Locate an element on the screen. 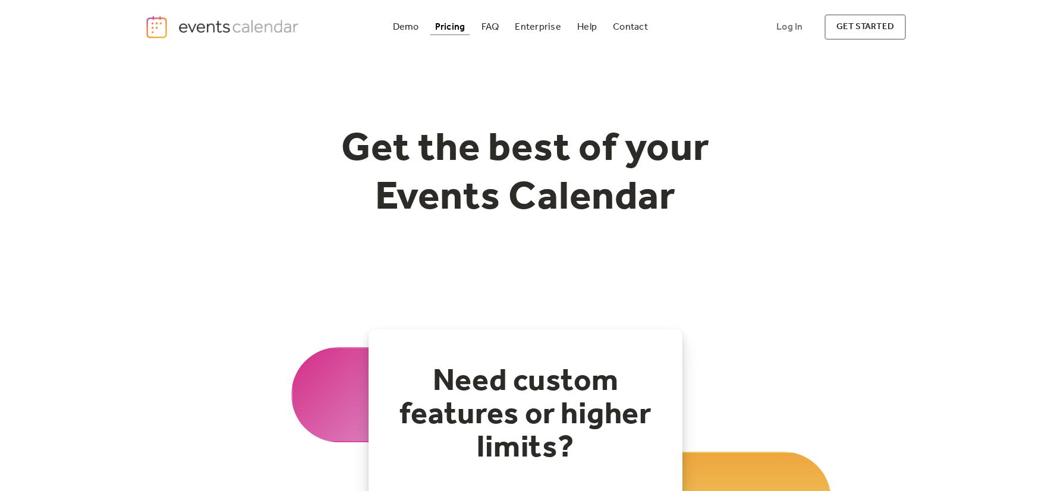  a: Enterprise is located at coordinates (537, 27).